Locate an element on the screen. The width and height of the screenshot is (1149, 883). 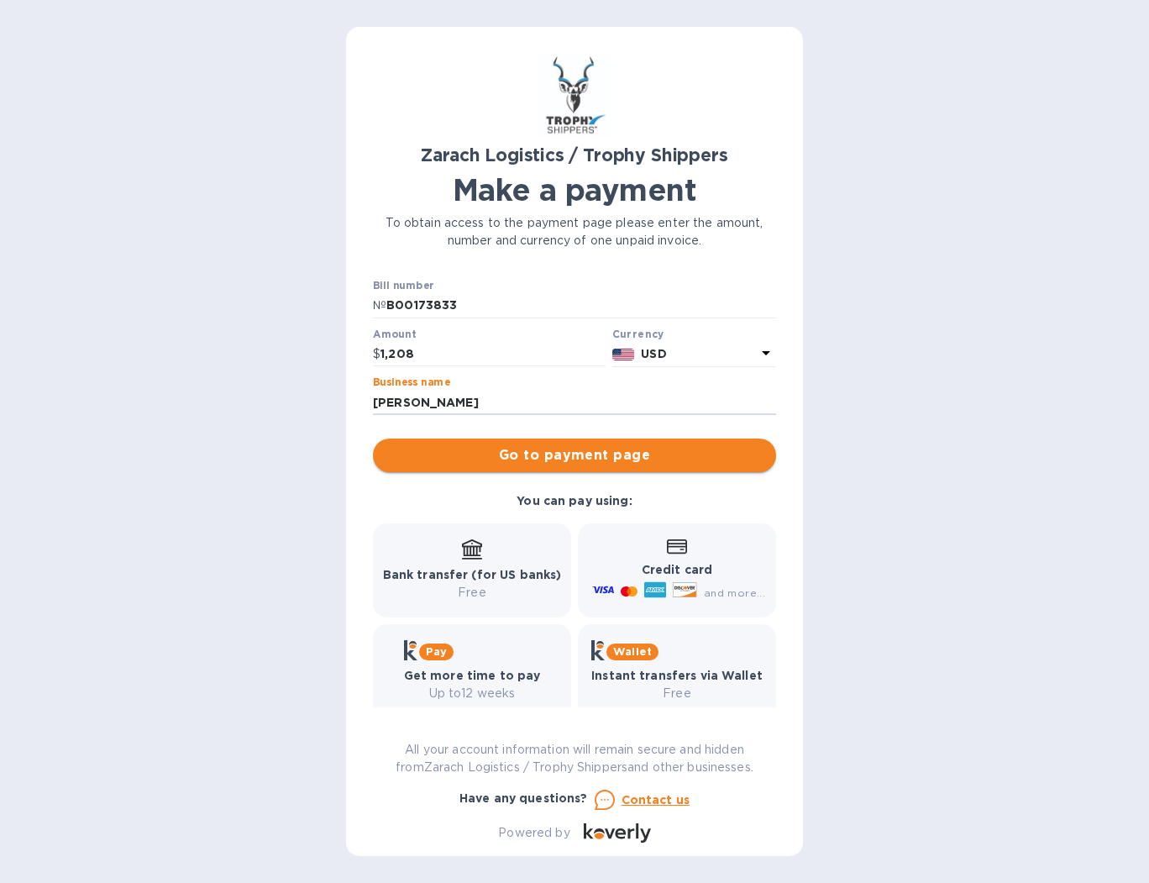
p: All your account information will remain secure and hidden from Zarach Logistics / Trophy Shipper... is located at coordinates (575, 759).